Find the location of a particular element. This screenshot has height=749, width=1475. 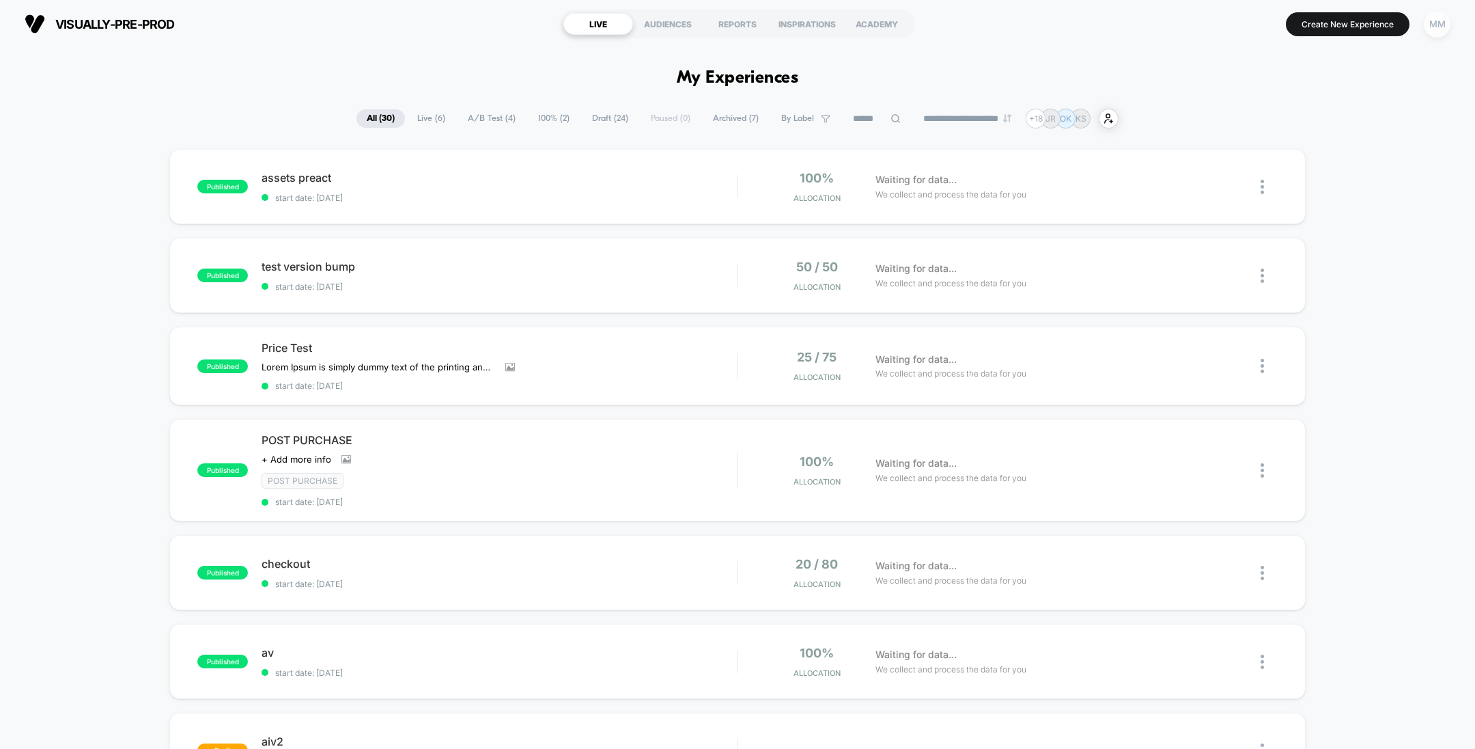

span: All ( 30 ) is located at coordinates (380, 118).